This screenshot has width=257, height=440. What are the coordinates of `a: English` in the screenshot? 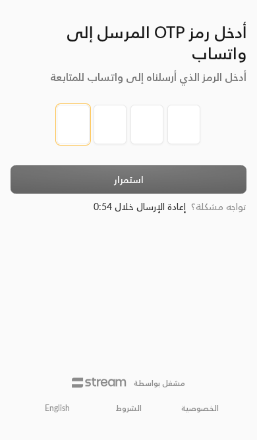 It's located at (57, 407).